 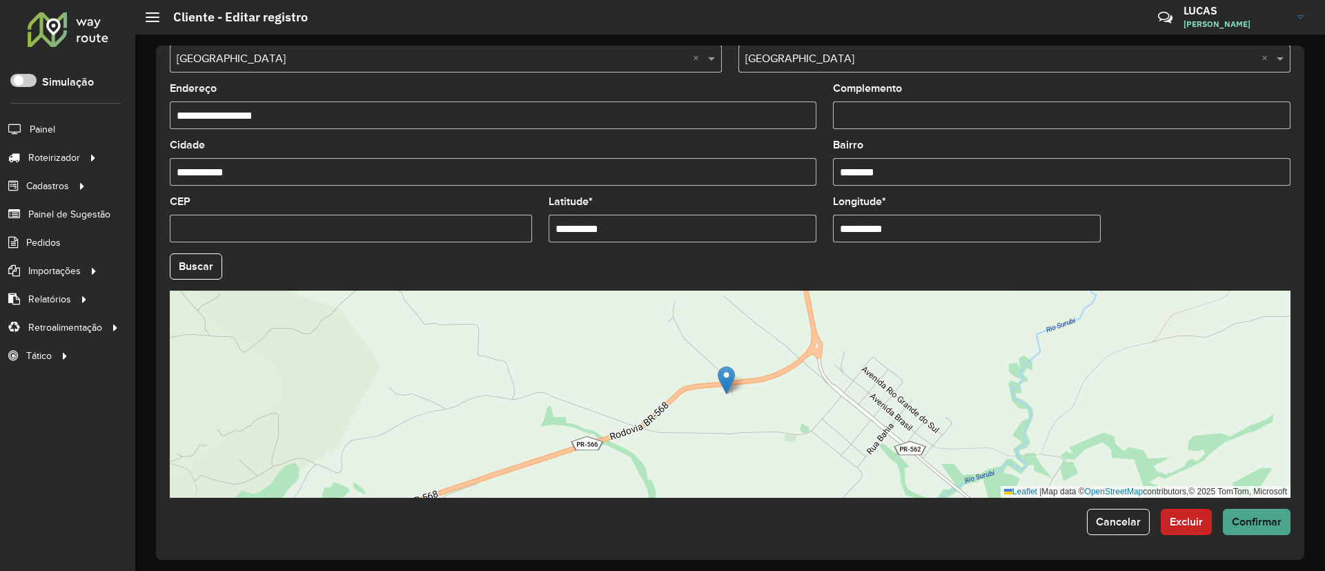 What do you see at coordinates (848, 145) in the screenshot?
I see `label: Bairro` at bounding box center [848, 145].